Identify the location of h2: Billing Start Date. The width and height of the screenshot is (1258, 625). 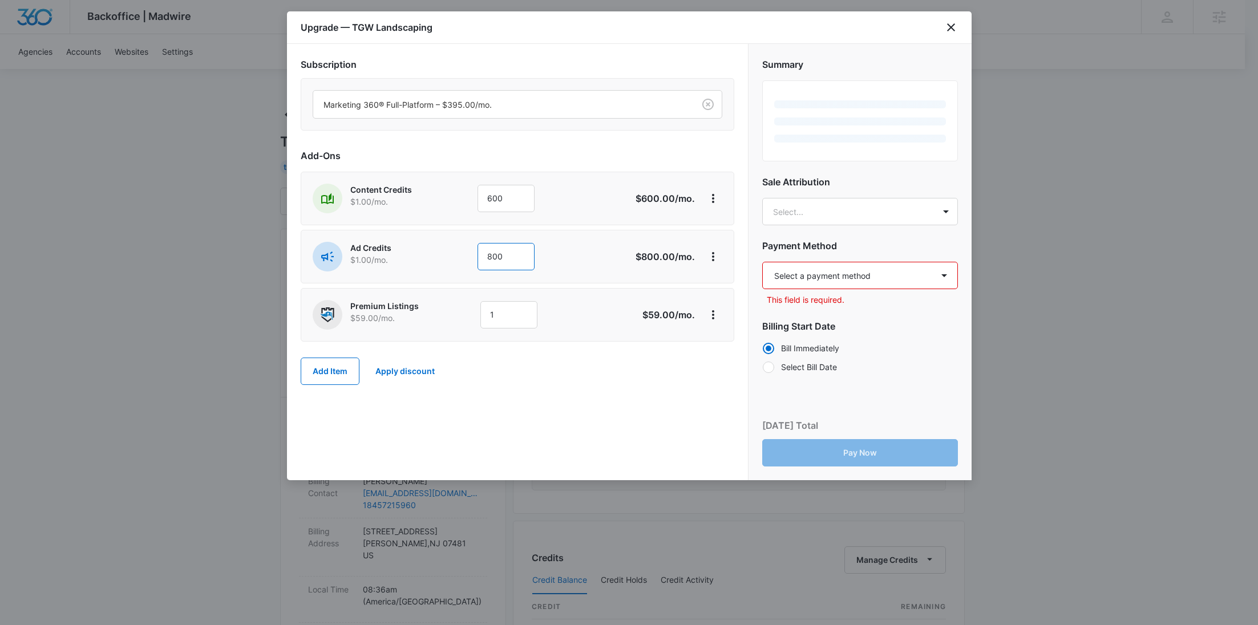
(860, 326).